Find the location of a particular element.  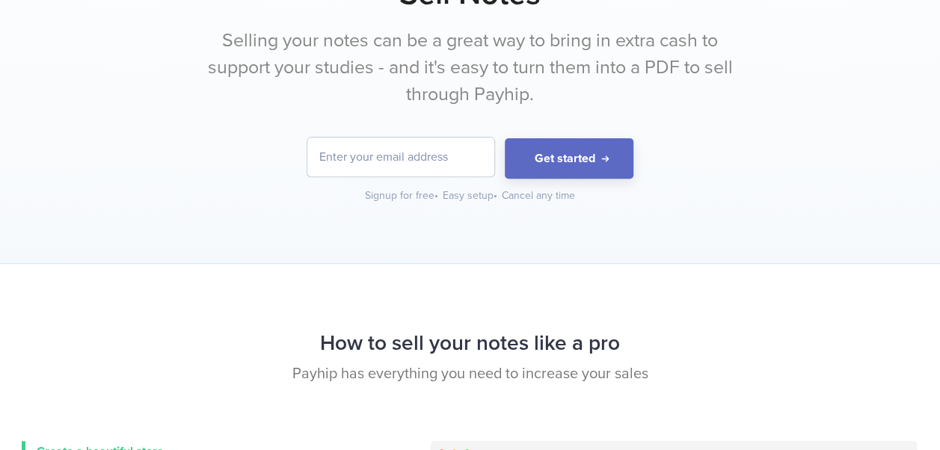

div: Easy setup is located at coordinates (470, 196).